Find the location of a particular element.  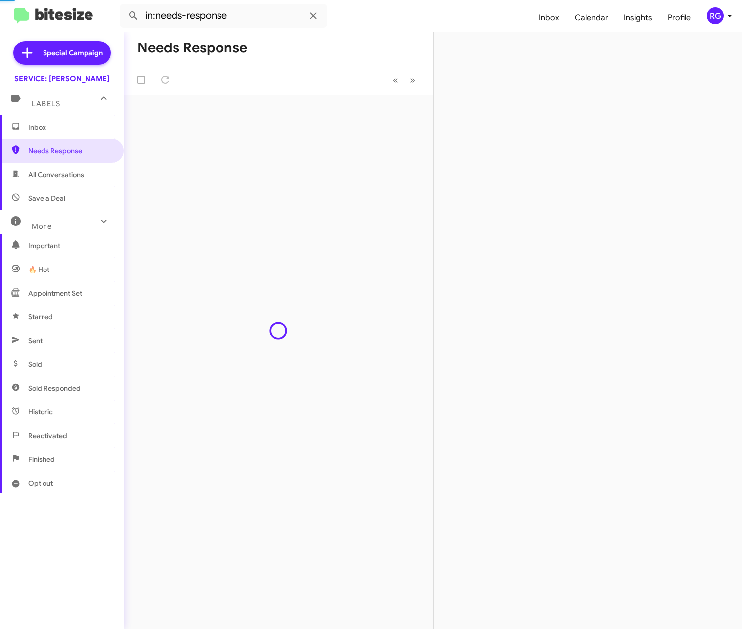

a: Profile is located at coordinates (679, 18).